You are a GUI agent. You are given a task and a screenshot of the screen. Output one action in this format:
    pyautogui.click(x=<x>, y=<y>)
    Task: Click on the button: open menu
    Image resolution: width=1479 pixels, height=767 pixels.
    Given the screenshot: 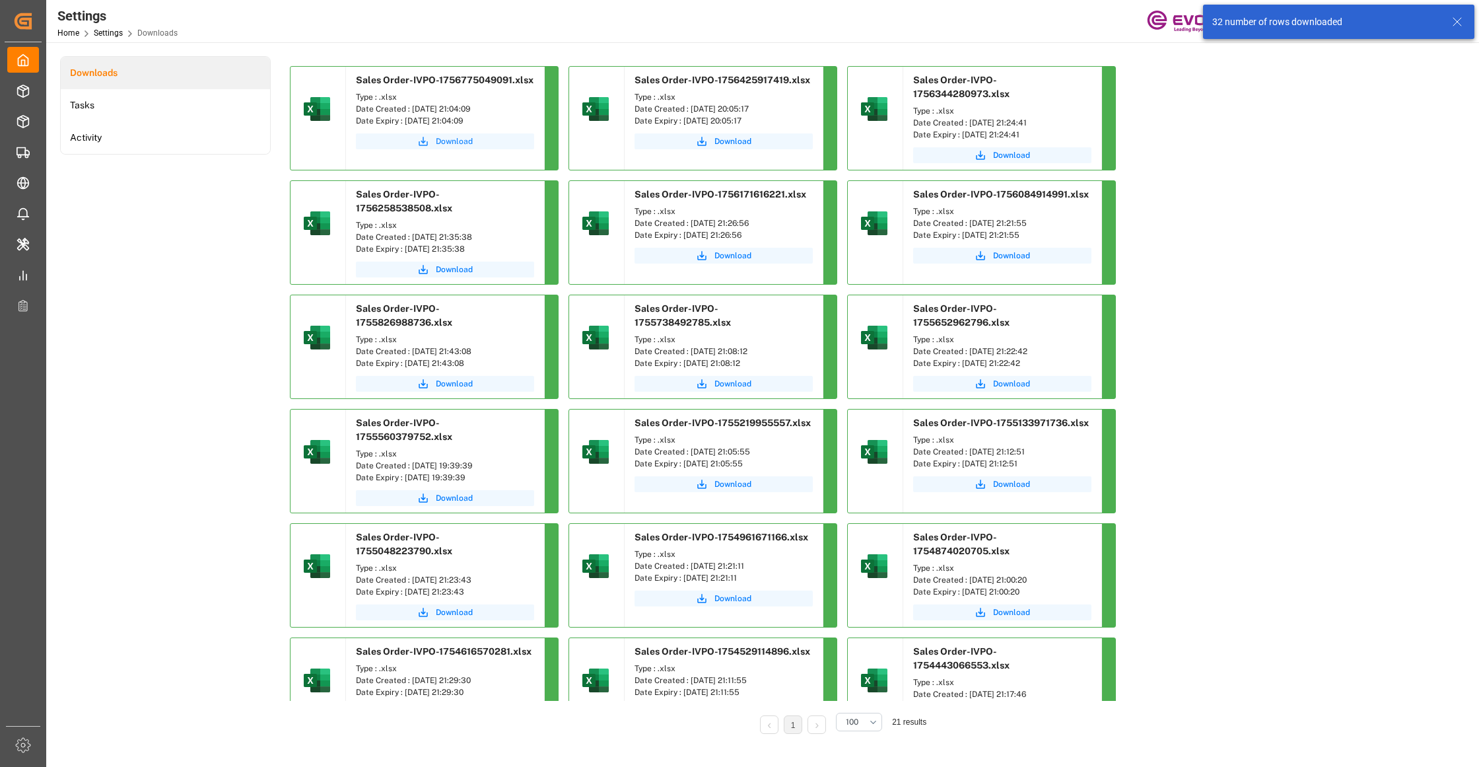 What is the action you would take?
    pyautogui.click(x=859, y=722)
    